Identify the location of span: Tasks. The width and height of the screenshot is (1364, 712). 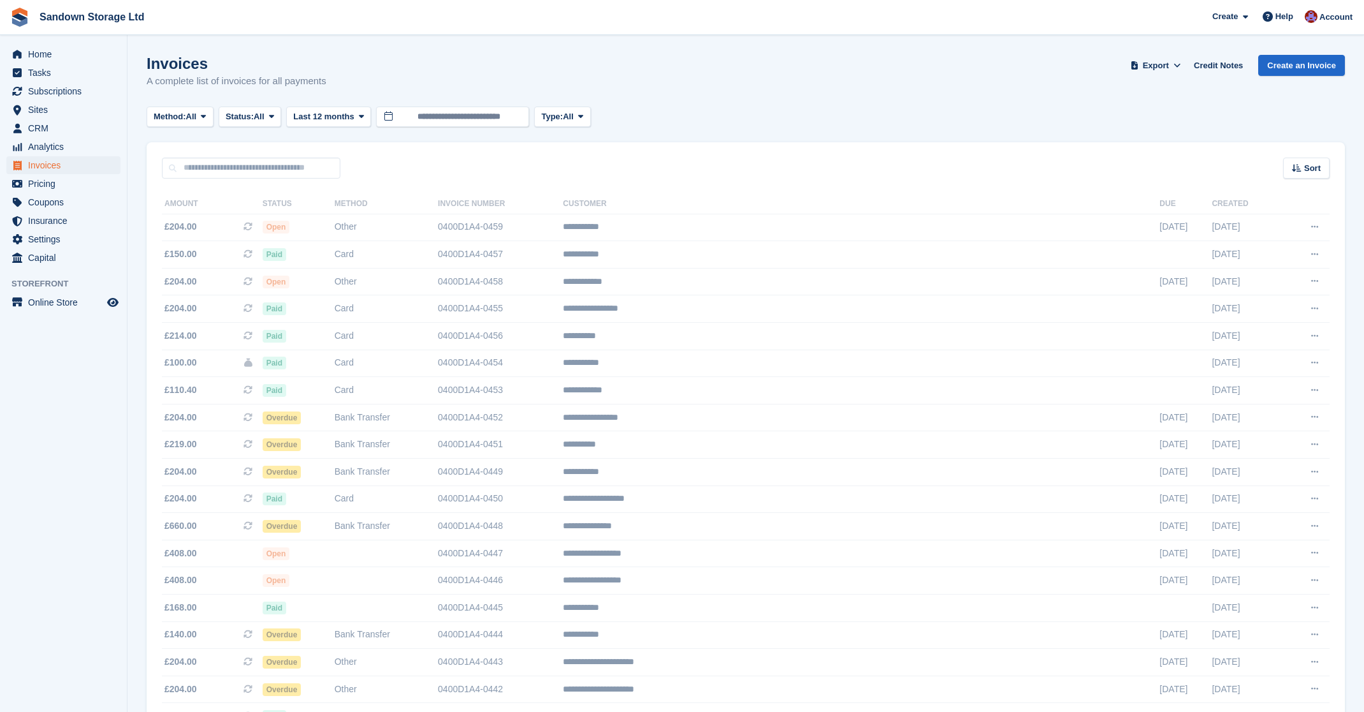
(66, 73).